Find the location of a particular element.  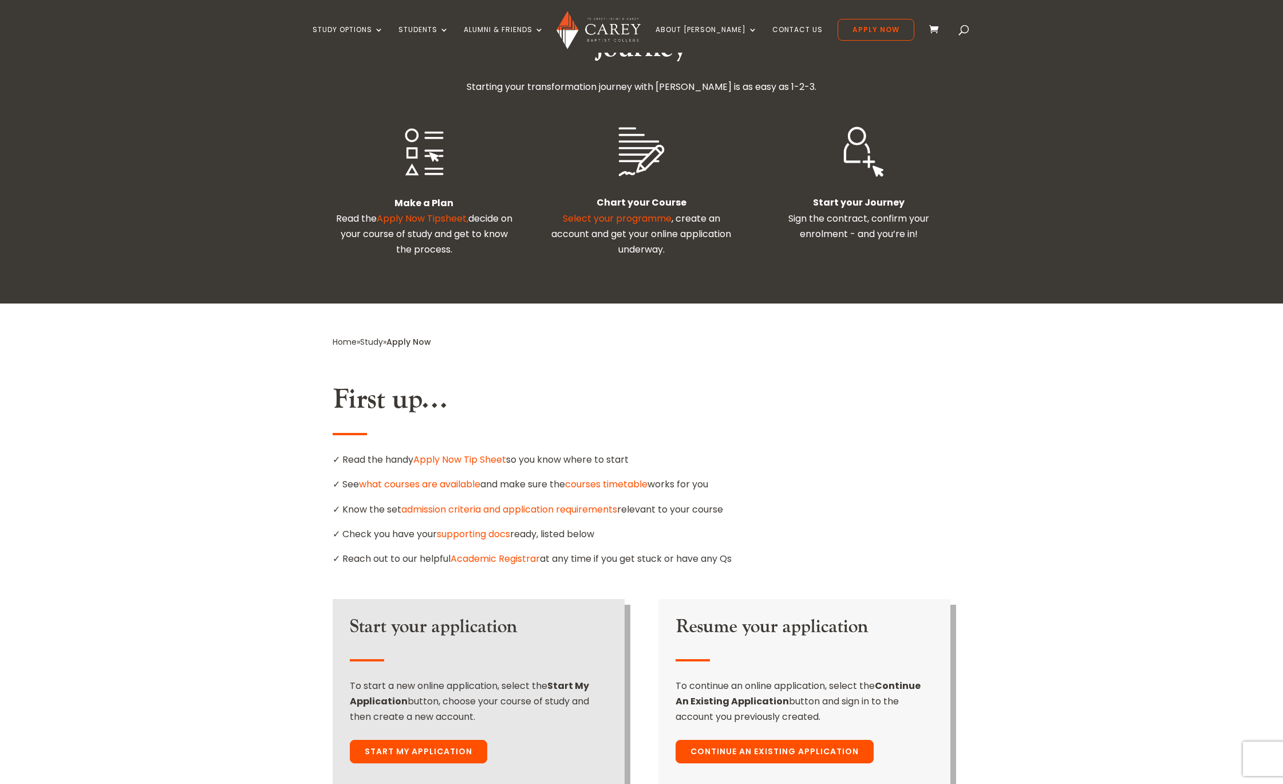

span: button, choose your course of study and then create a new account. is located at coordinates (470, 709).